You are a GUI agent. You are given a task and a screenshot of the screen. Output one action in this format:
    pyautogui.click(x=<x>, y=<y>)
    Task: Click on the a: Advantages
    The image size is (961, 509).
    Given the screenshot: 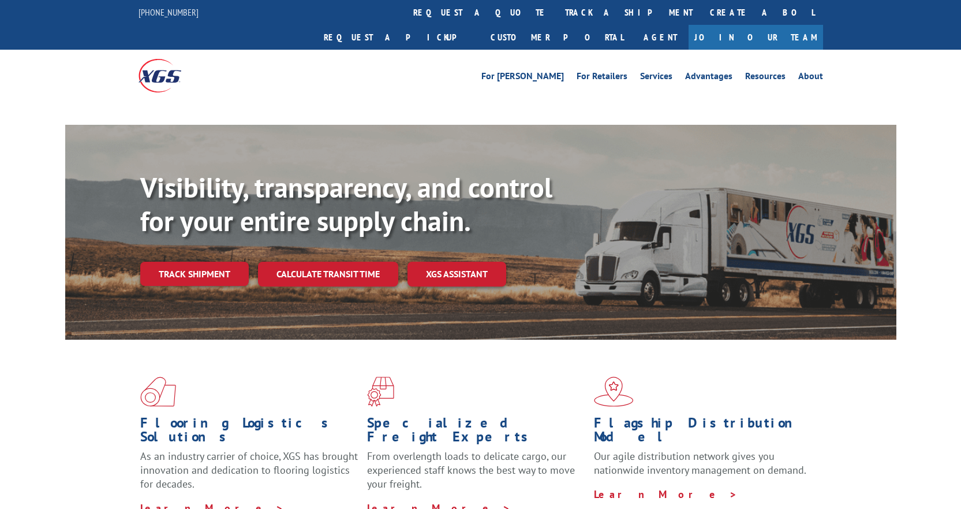 What is the action you would take?
    pyautogui.click(x=709, y=78)
    